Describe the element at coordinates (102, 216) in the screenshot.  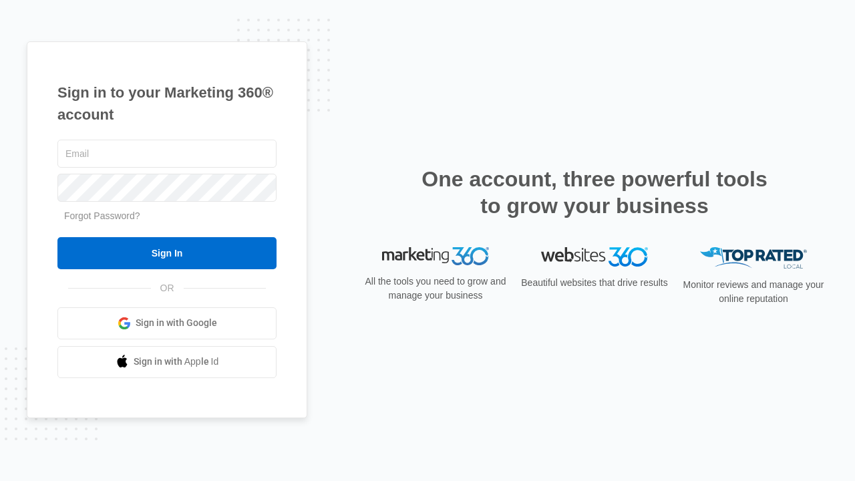
I see `a: Forgot Password?` at that location.